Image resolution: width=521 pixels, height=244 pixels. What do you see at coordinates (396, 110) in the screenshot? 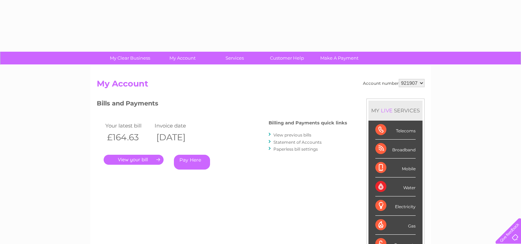
I see `div: MY SERVICES` at bounding box center [396, 110].